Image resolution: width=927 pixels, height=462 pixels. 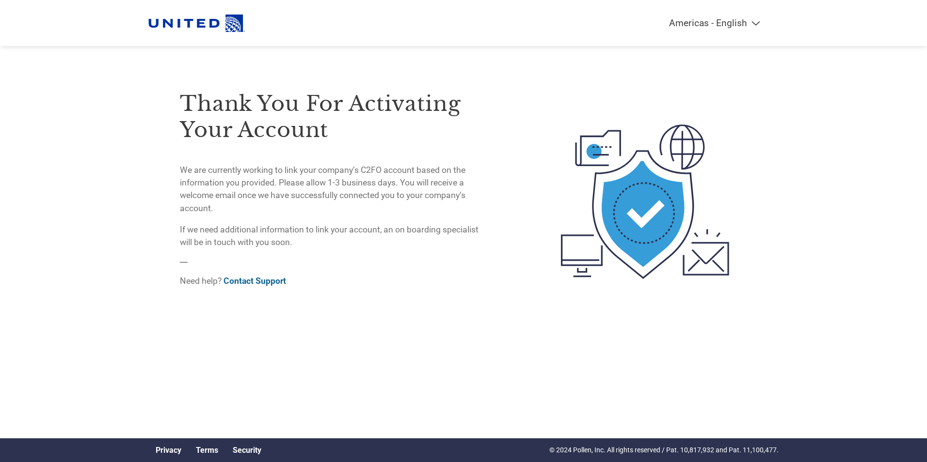 I want to click on a: Privacy, so click(x=168, y=450).